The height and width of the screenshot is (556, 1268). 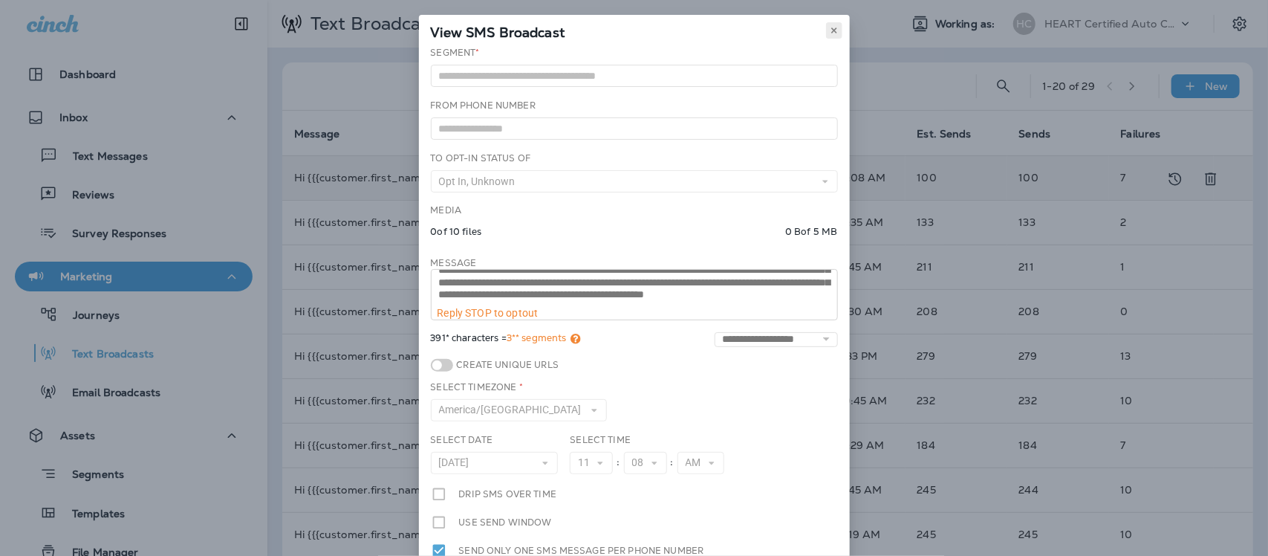 What do you see at coordinates (587, 462) in the screenshot?
I see `span: 11` at bounding box center [587, 462].